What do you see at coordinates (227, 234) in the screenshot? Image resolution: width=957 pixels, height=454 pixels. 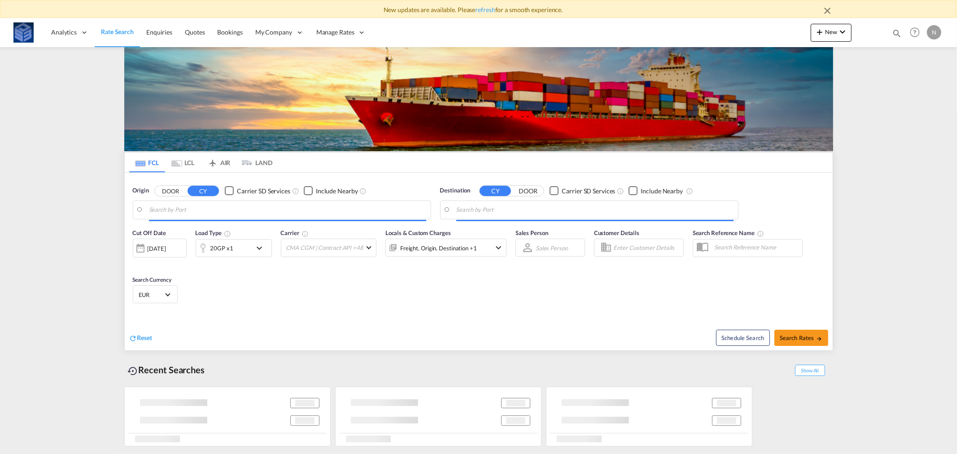 I see `md-icon: icon-information-outline` at bounding box center [227, 234].